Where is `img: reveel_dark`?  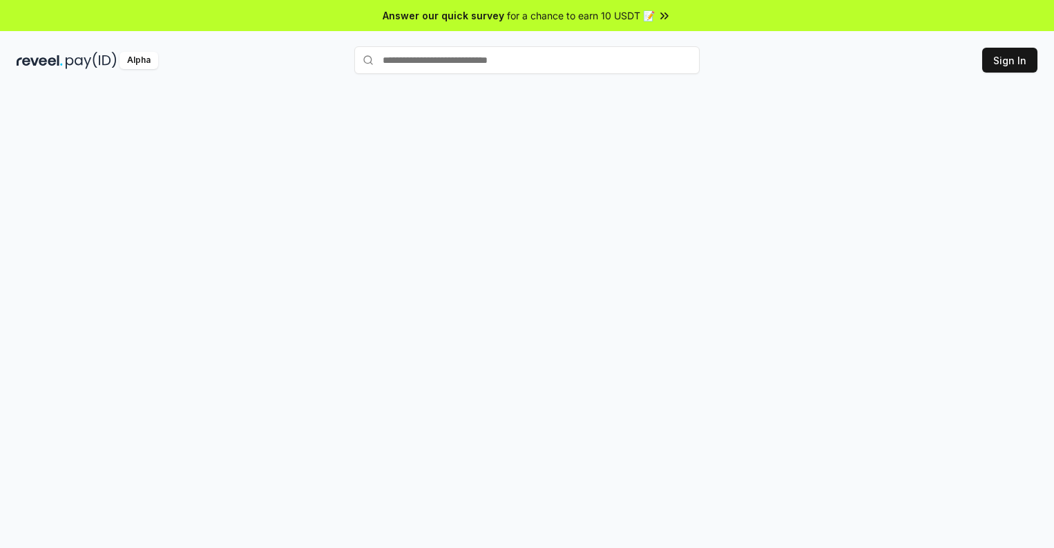
img: reveel_dark is located at coordinates (39, 60).